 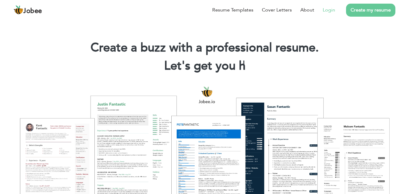 I want to click on img: jobee.io, so click(x=18, y=10).